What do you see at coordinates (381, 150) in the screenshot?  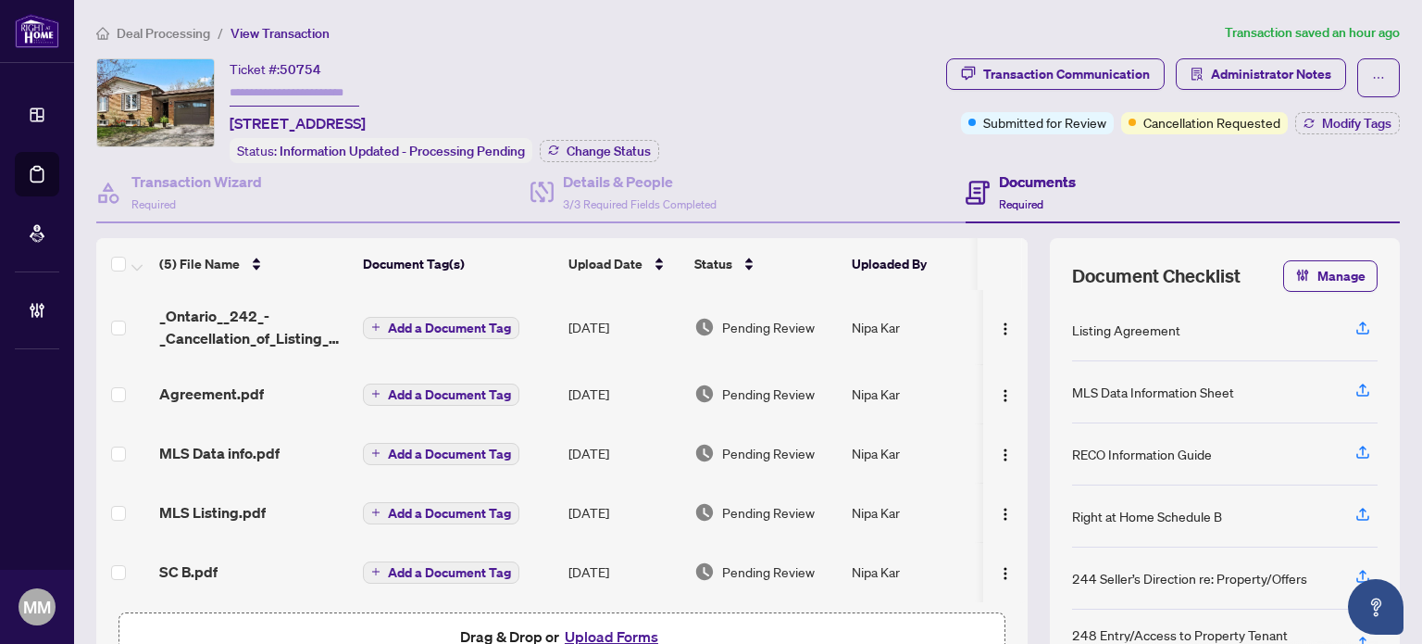 I see `div: Status:` at bounding box center [381, 150].